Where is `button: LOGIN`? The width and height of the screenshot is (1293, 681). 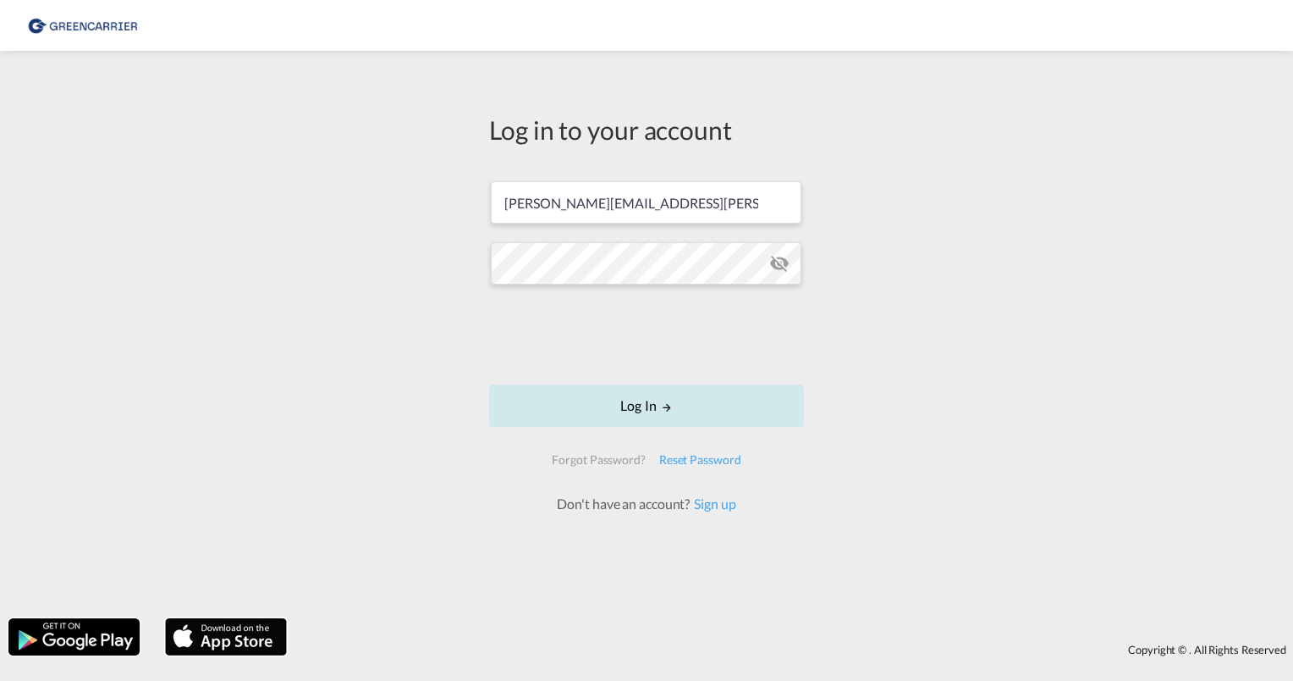
button: LOGIN is located at coordinates (647, 405).